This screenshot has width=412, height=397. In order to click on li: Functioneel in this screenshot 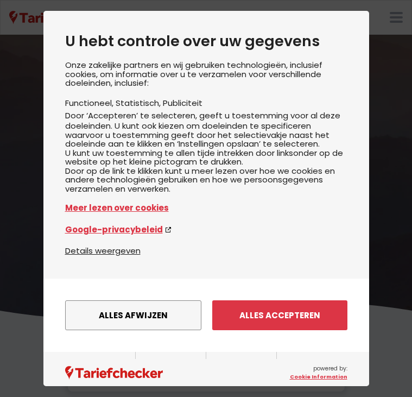, I will do `click(90, 103)`.